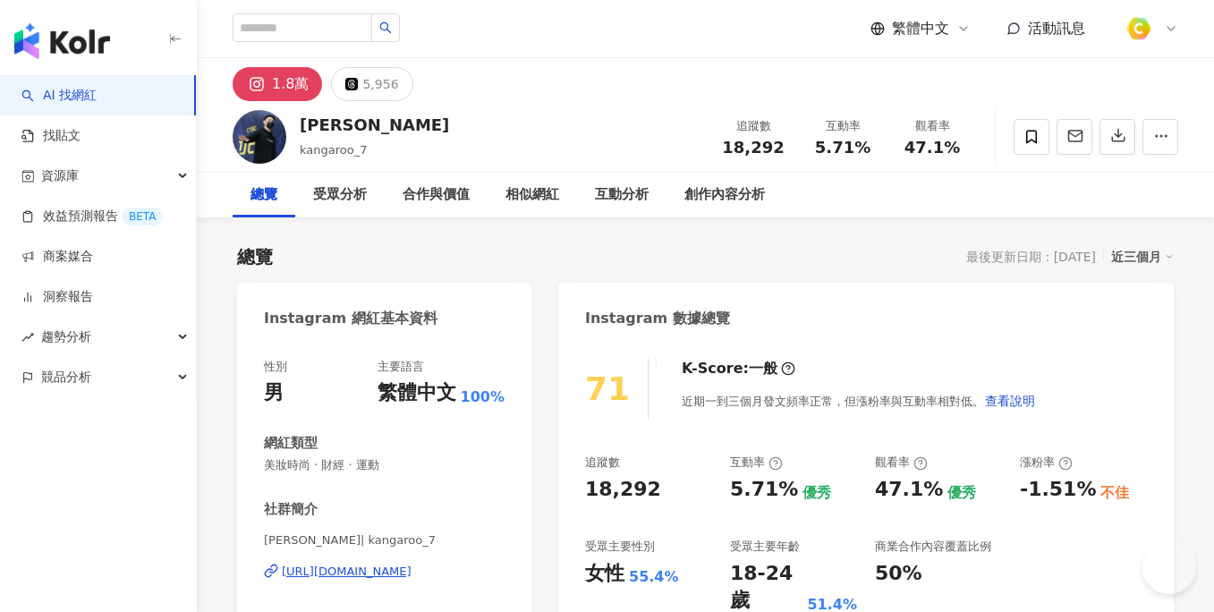 This screenshot has width=1214, height=612. I want to click on div: K-Score :, so click(738, 369).